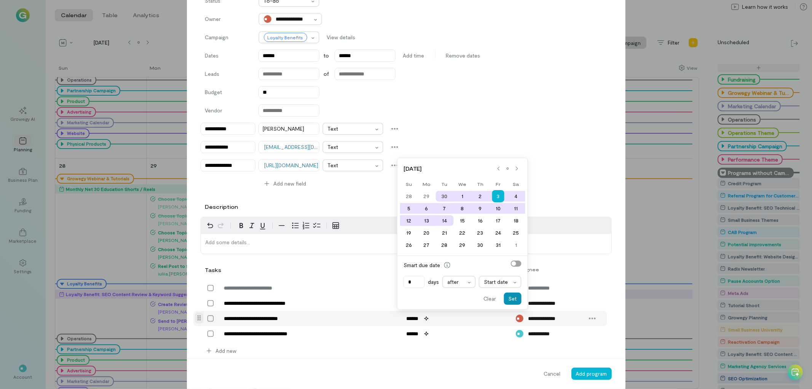 The height and width of the screenshot is (389, 812). I want to click on div: Choose Wednesday, October 22nd, 2025, so click(462, 233).